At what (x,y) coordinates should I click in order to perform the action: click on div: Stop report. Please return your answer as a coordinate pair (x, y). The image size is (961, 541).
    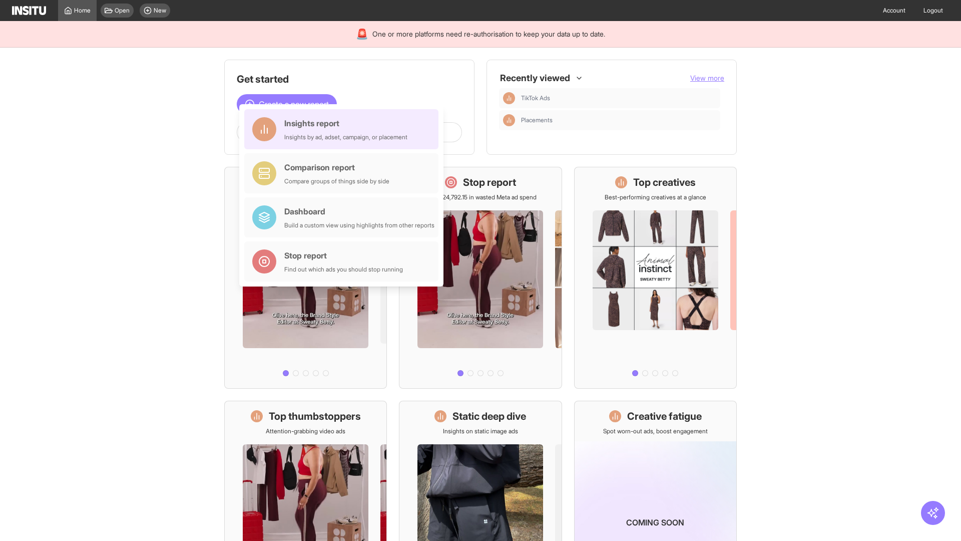
    Looking at the image, I should click on (343, 255).